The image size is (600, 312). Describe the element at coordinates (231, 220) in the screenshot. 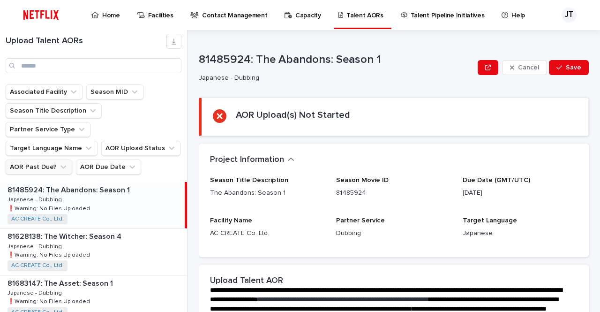

I see `span: Facility Name` at that location.